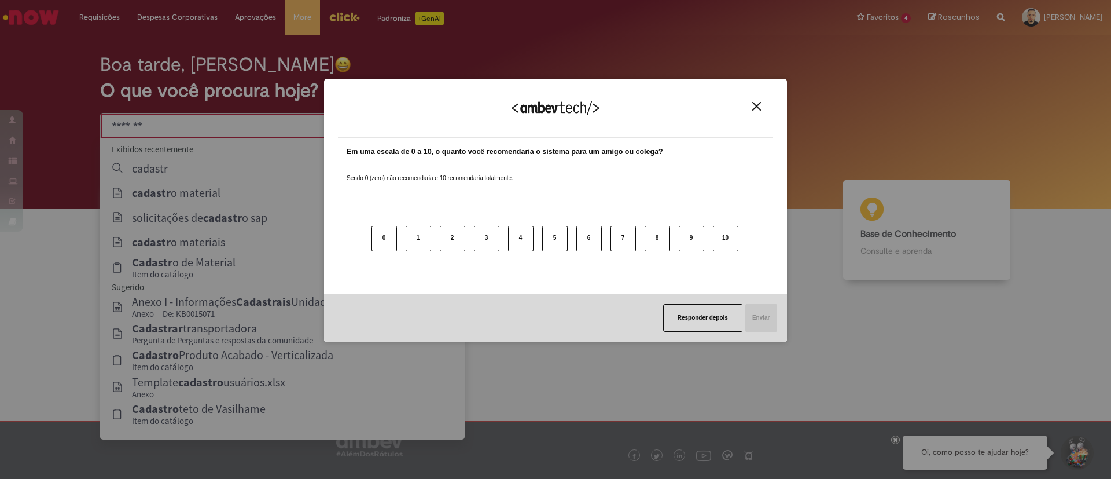 This screenshot has width=1111, height=479. Describe the element at coordinates (505, 152) in the screenshot. I see `label: Em uma escala de 0 a 10, o quanto você recomendaria o sistema para um amigo ou colega?` at that location.